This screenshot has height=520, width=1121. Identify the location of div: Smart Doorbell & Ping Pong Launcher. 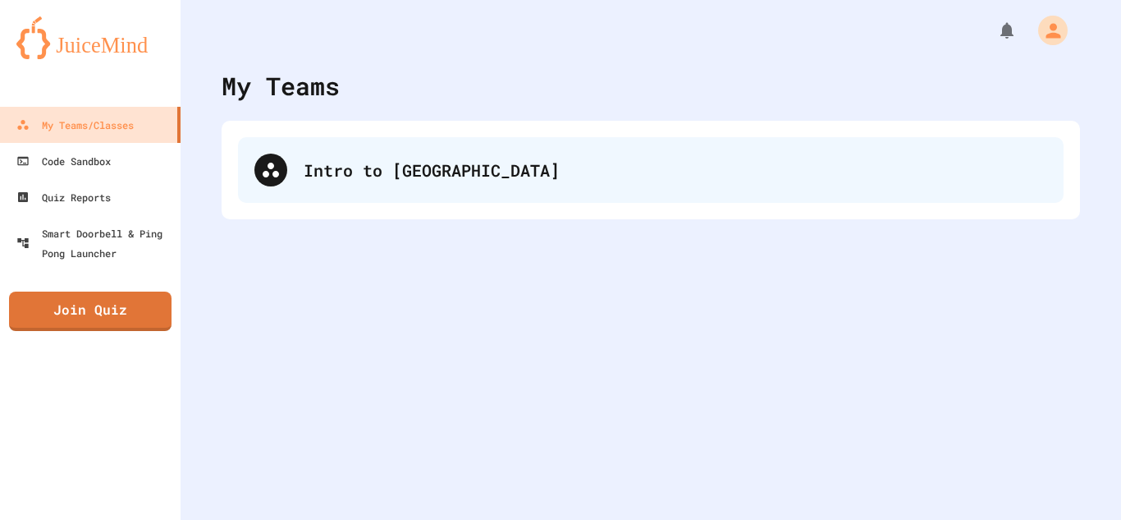
(95, 243).